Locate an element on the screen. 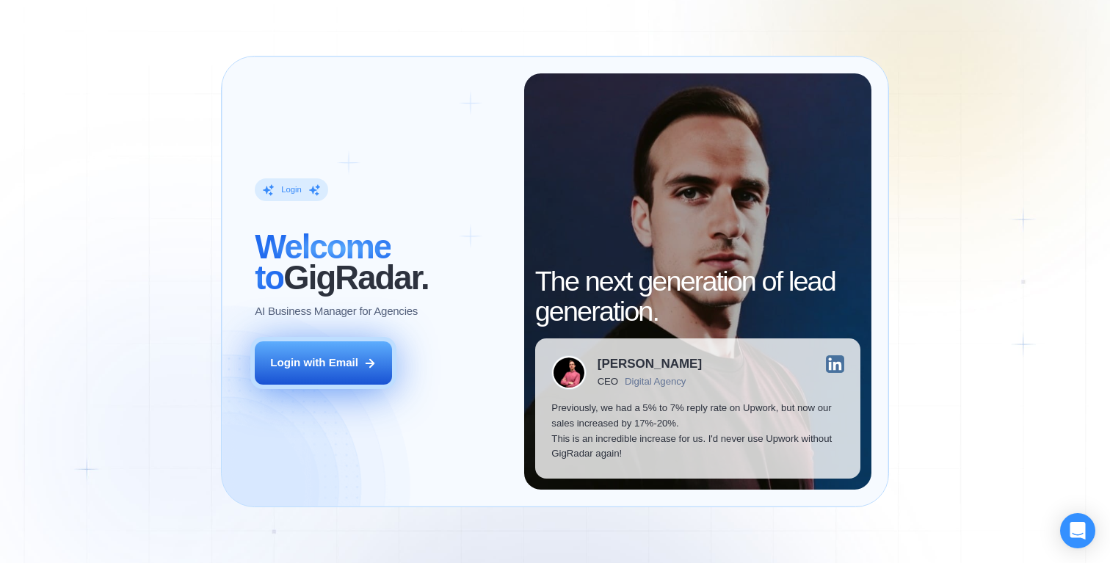 This screenshot has height=563, width=1110. h2: The next generation of lead generation. is located at coordinates (698, 297).